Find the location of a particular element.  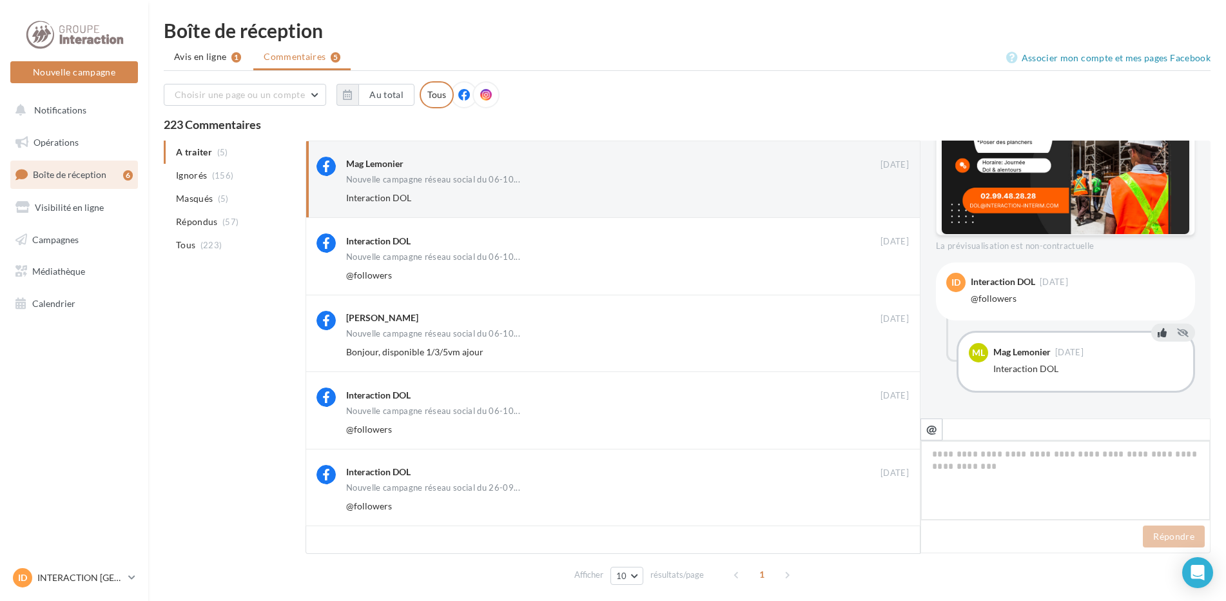

span: Répondus is located at coordinates (197, 222).